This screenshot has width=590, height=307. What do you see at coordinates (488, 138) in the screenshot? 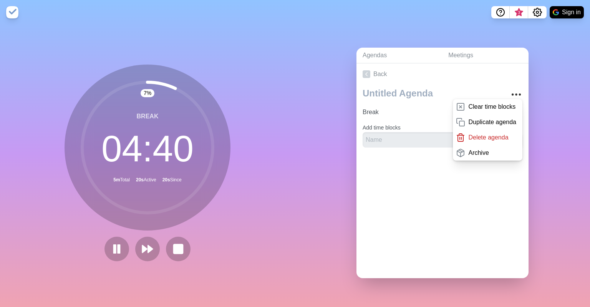
I see `p: Delete agenda` at bounding box center [488, 138].